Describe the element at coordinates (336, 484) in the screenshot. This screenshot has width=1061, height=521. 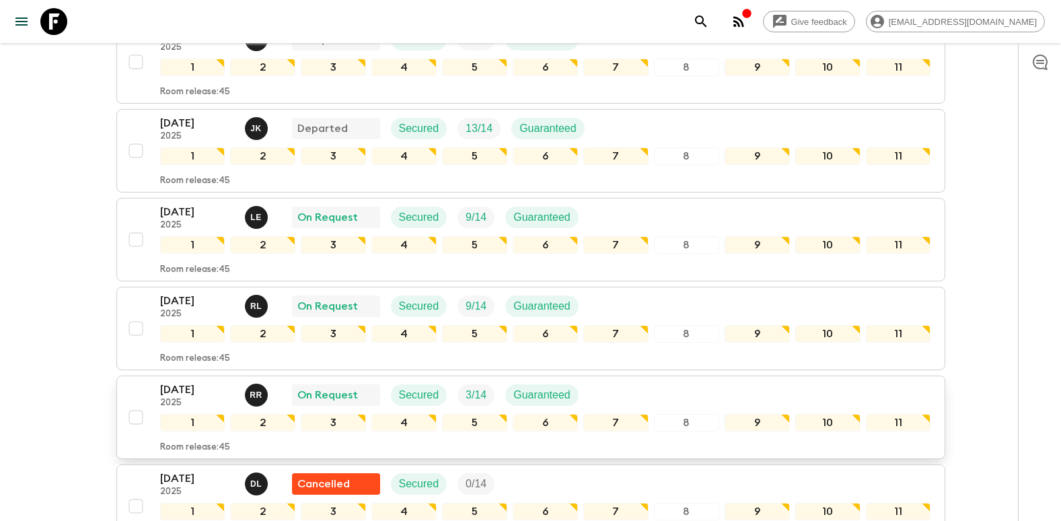
I see `div: Flash Pack cancellation` at that location.